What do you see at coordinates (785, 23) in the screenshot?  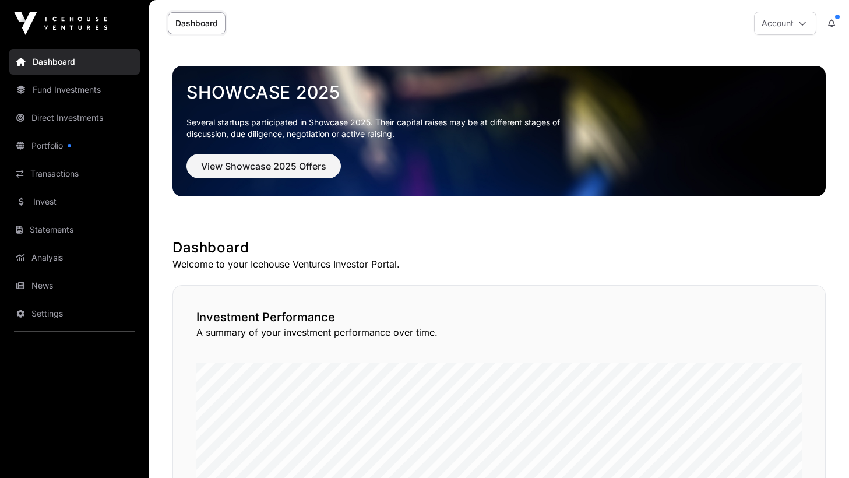 I see `button: Account` at bounding box center [785, 23].